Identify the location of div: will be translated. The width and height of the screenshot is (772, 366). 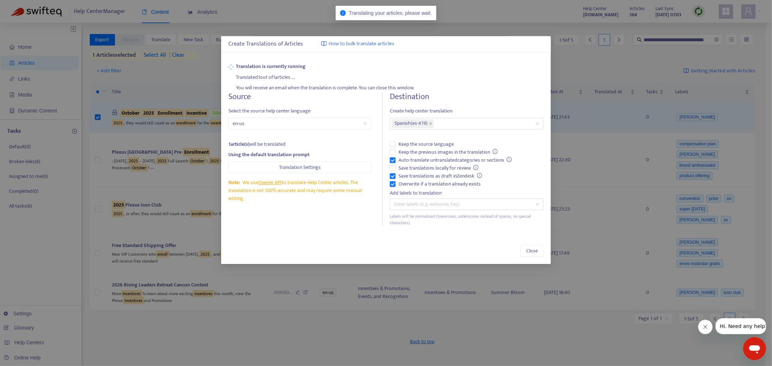
(300, 144).